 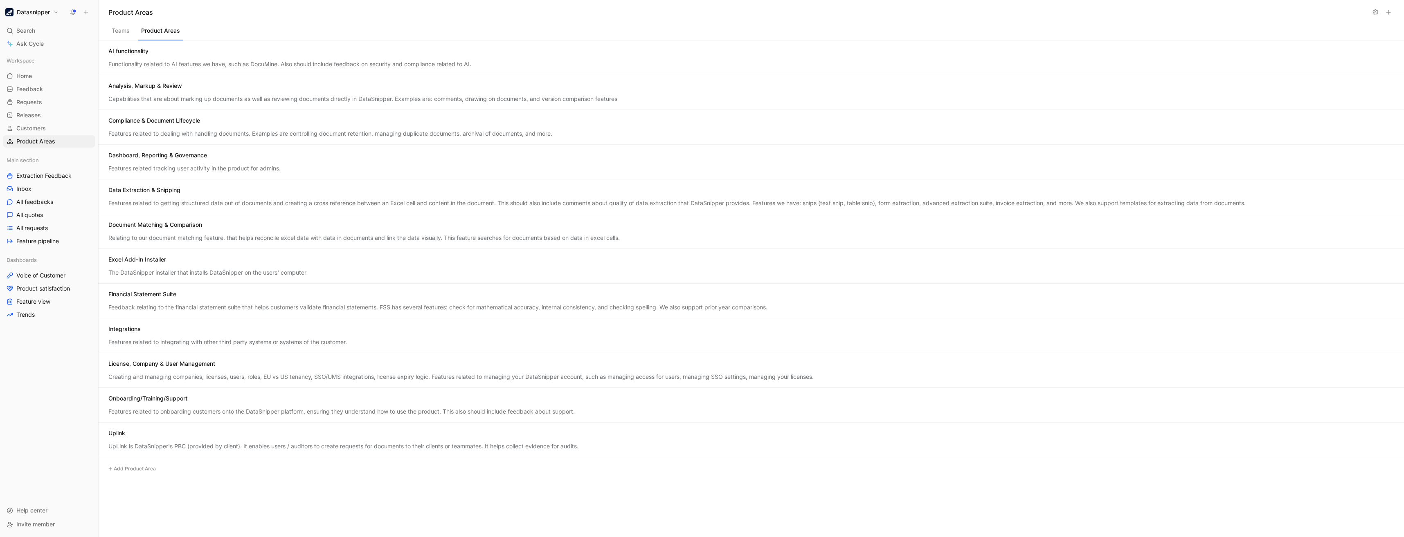 I want to click on div: Financial Statement Suite, so click(x=142, y=294).